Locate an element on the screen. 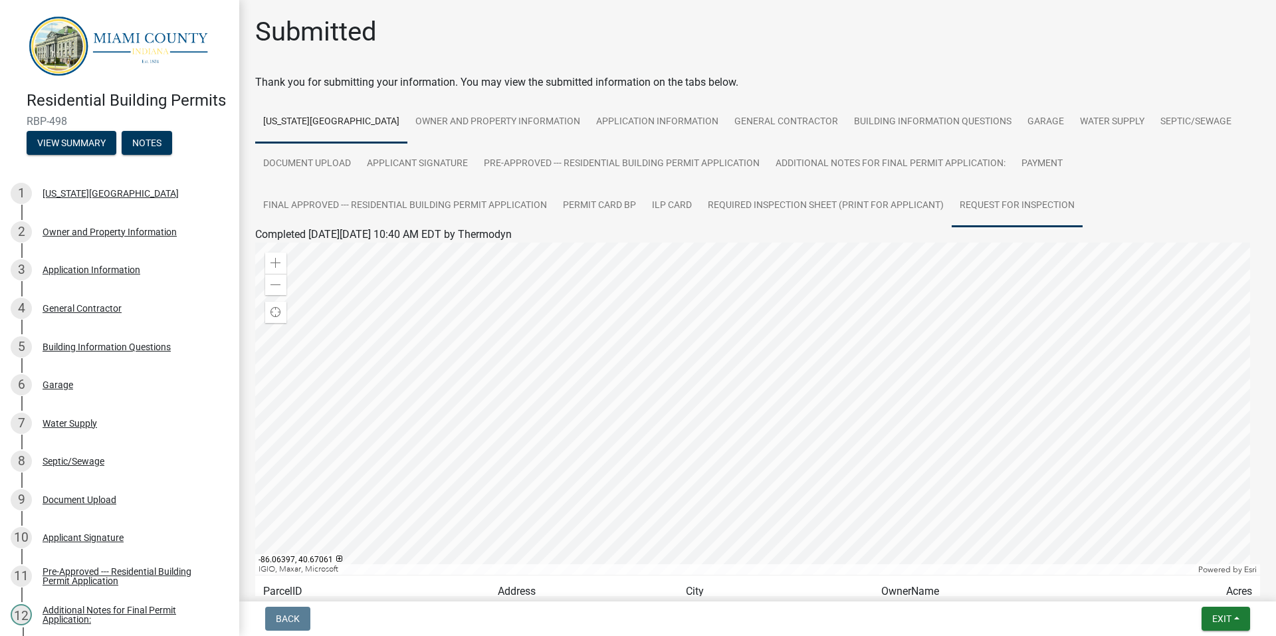  div: Applicant Signature is located at coordinates (83, 538).